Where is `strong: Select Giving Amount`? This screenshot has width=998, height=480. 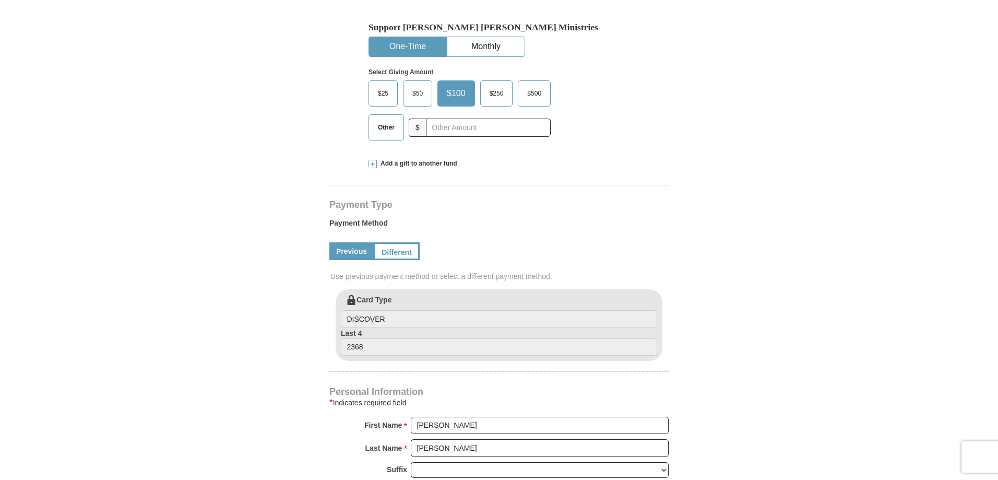
strong: Select Giving Amount is located at coordinates (401, 72).